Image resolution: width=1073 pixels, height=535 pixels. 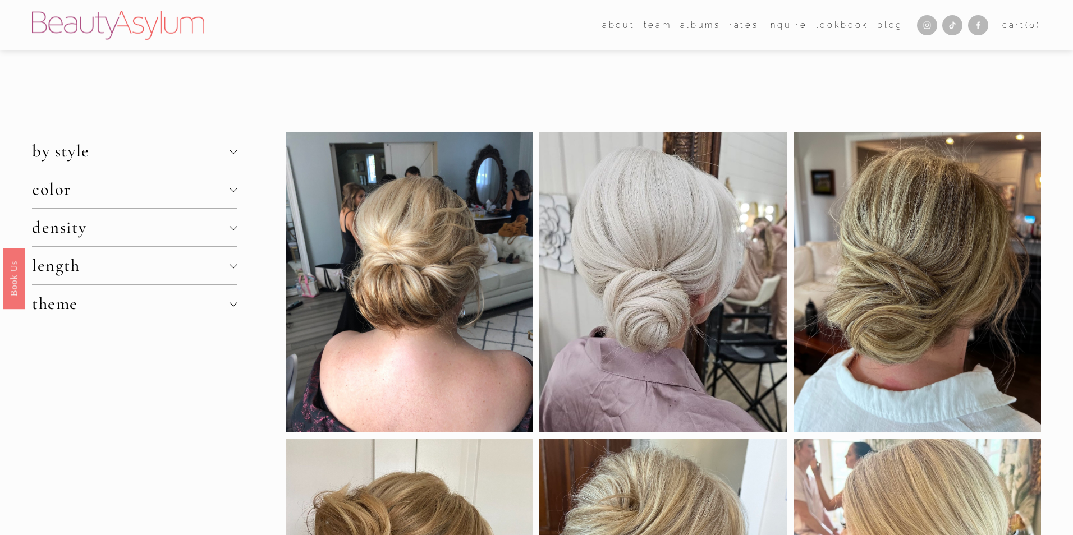 I want to click on a: Rates, so click(x=743, y=25).